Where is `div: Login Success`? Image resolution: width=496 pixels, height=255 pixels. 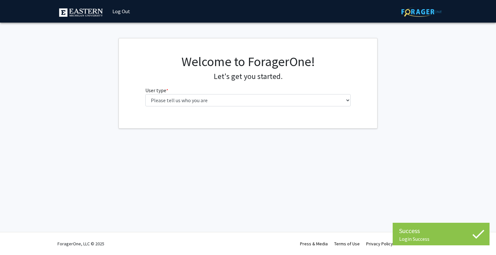
div: Login Success is located at coordinates (441, 239).